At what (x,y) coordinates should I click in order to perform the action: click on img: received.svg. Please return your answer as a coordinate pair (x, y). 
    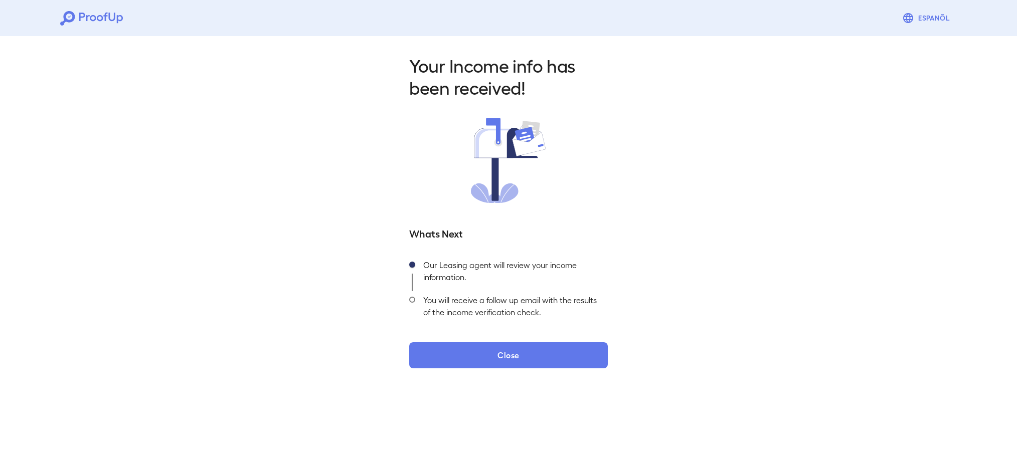
    Looking at the image, I should click on (508, 160).